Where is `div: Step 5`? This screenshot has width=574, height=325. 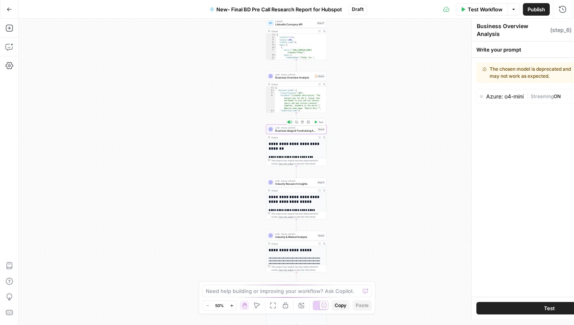 div: Step 5 is located at coordinates (319, 76).